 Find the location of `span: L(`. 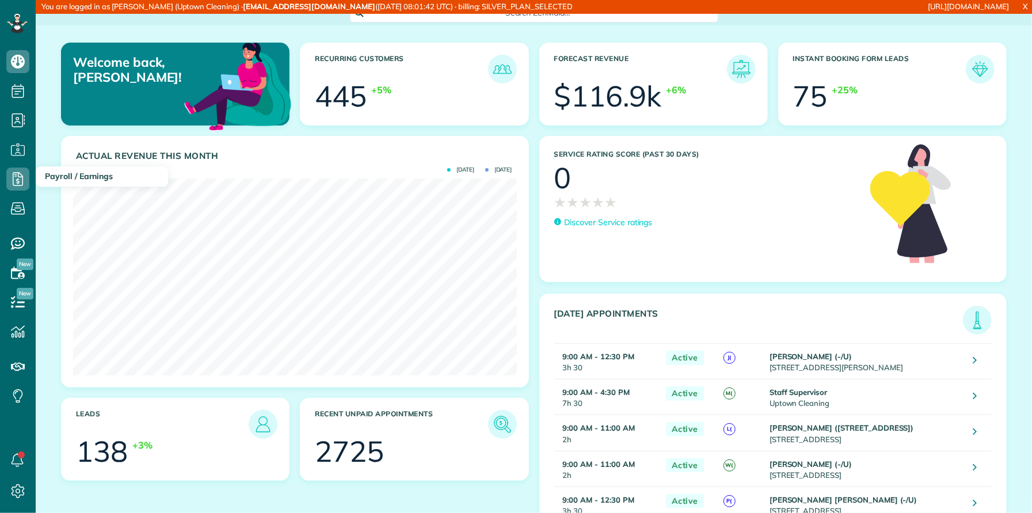

span: L( is located at coordinates (729, 429).